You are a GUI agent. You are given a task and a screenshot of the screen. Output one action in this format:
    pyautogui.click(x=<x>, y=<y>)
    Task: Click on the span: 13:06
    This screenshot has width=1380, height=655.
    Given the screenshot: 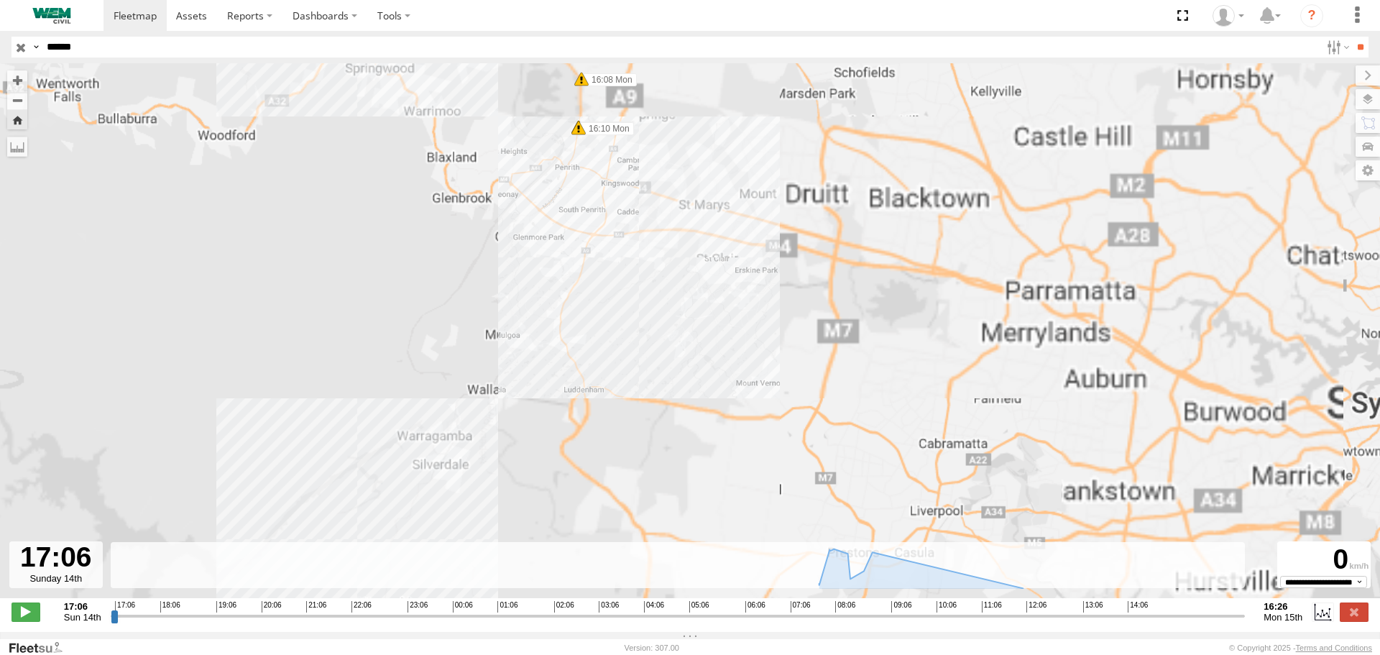 What is the action you would take?
    pyautogui.click(x=1093, y=607)
    